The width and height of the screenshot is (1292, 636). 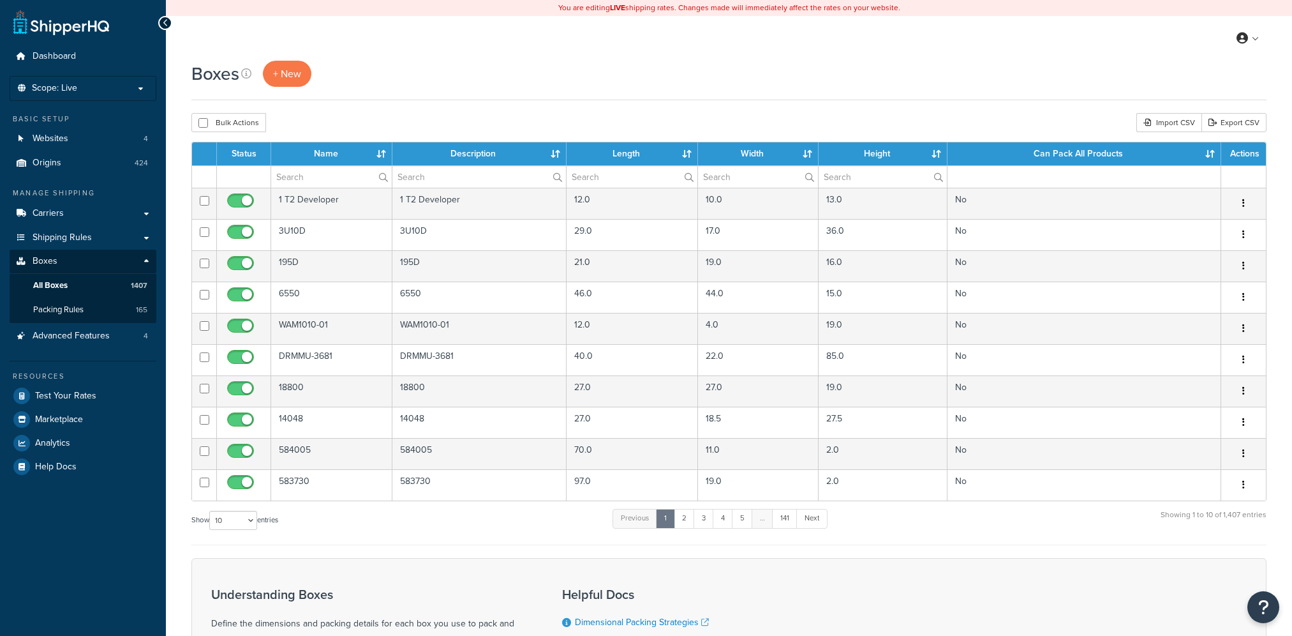 What do you see at coordinates (812, 518) in the screenshot?
I see `a: Next` at bounding box center [812, 518].